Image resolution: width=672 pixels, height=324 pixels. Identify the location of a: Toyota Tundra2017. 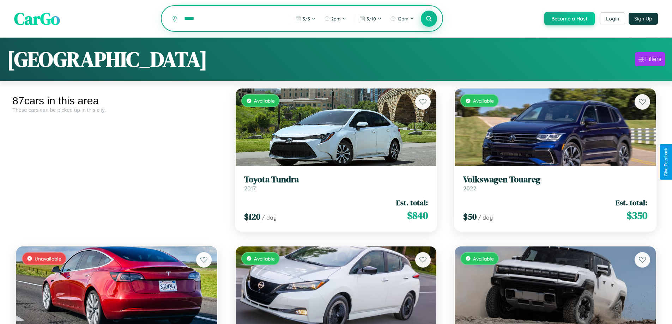
(336, 183).